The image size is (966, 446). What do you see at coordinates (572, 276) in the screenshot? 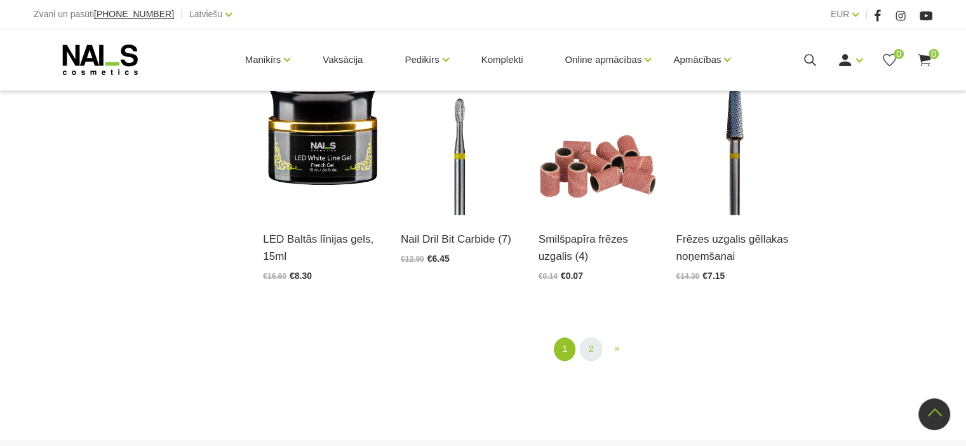
I see `span: €0.07` at bounding box center [572, 276].